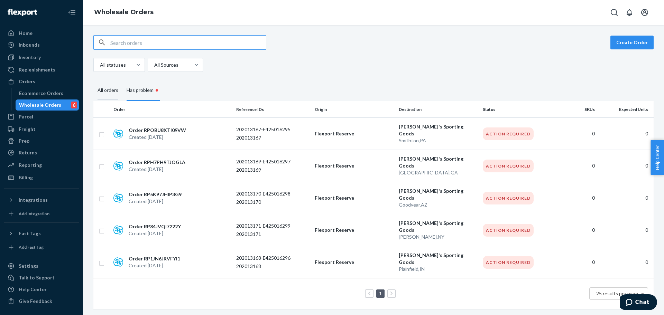 The height and width of the screenshot is (315, 664). What do you see at coordinates (657, 158) in the screenshot?
I see `button: Help Center` at bounding box center [657, 158].